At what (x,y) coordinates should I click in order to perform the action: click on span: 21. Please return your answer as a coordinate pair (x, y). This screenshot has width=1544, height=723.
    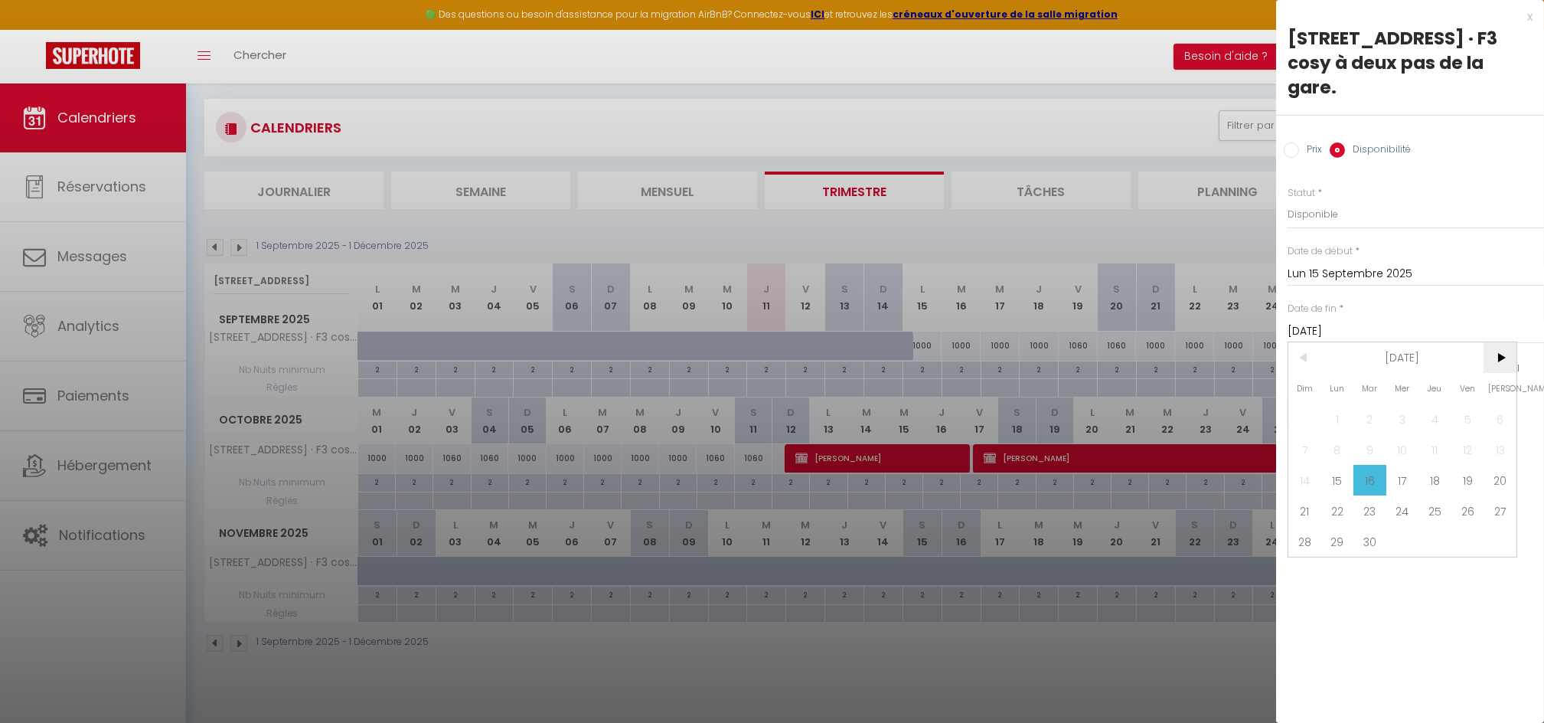
    Looking at the image, I should click on (1304, 511).